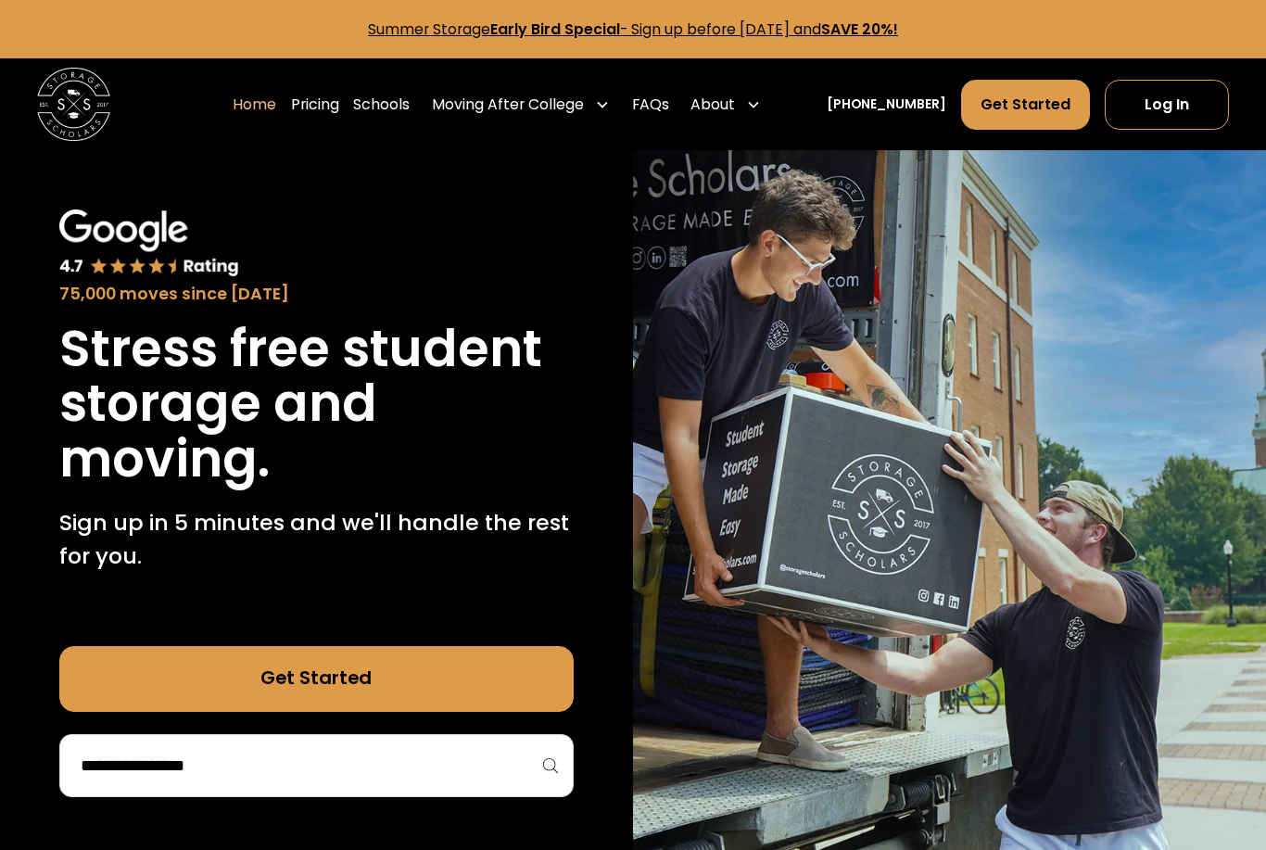 The height and width of the screenshot is (850, 1266). I want to click on a: home, so click(73, 104).